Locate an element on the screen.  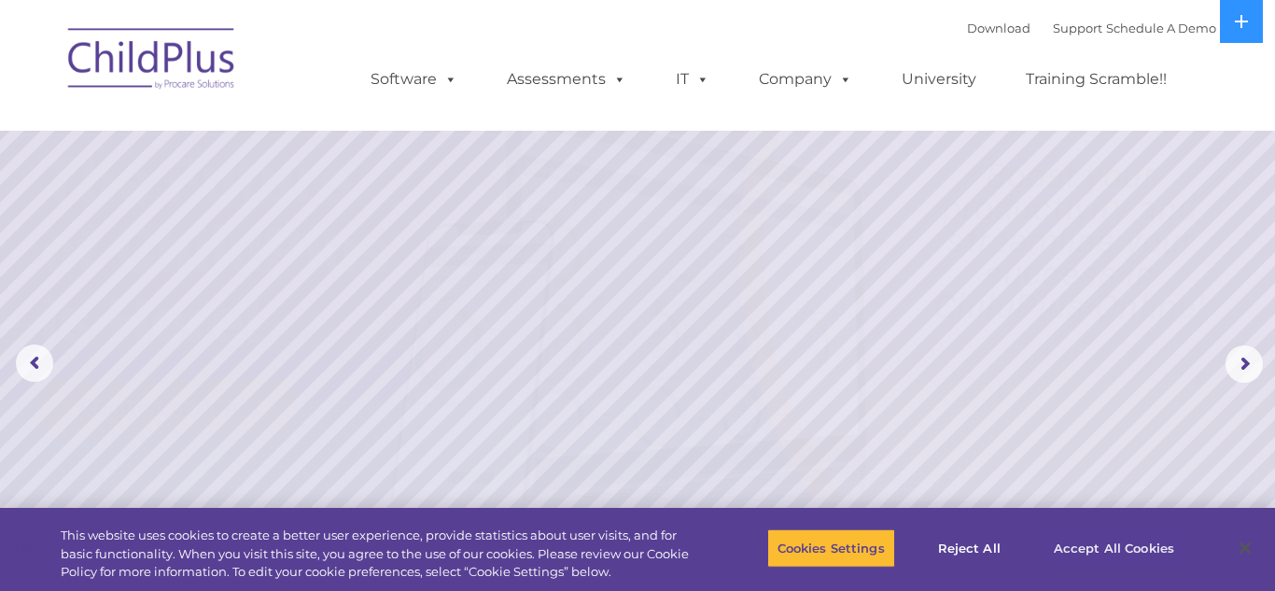
a: Training Scramble!! is located at coordinates (1096, 79).